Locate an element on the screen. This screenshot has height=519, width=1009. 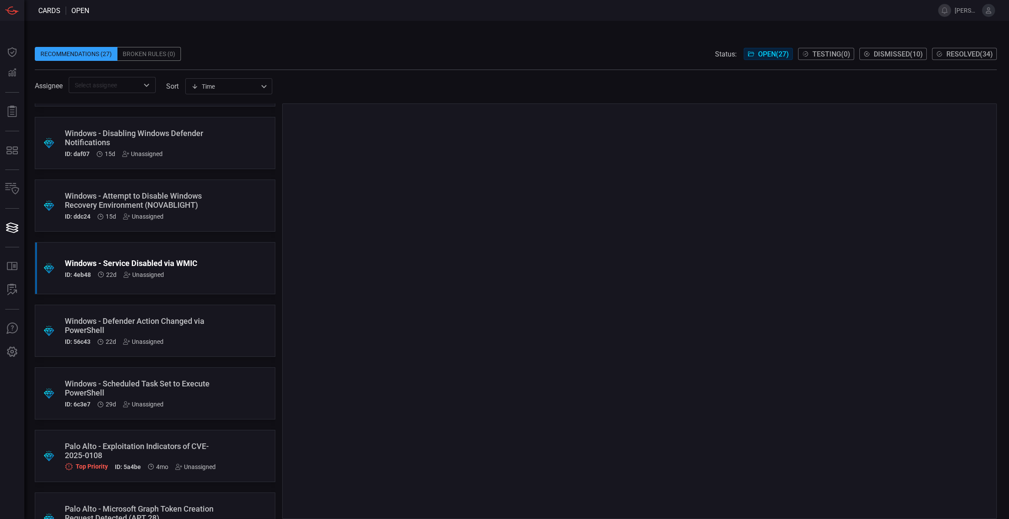
div: Time is located at coordinates (225, 87).